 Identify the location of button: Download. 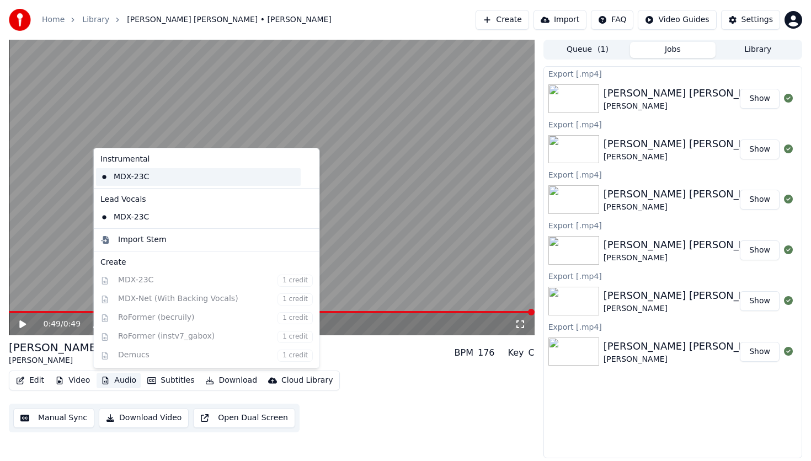
(231, 381).